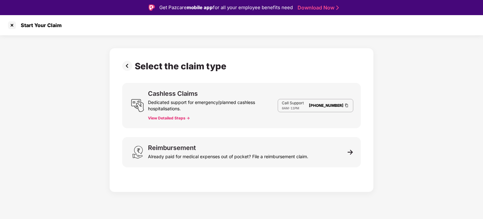  Describe the element at coordinates (347, 105) in the screenshot. I see `img: Clipboard Icon` at that location.